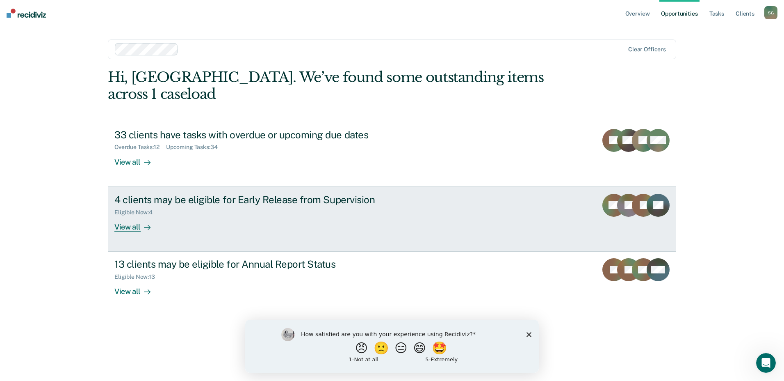  I want to click on div: Upcoming Tasks : 34, so click(195, 147).